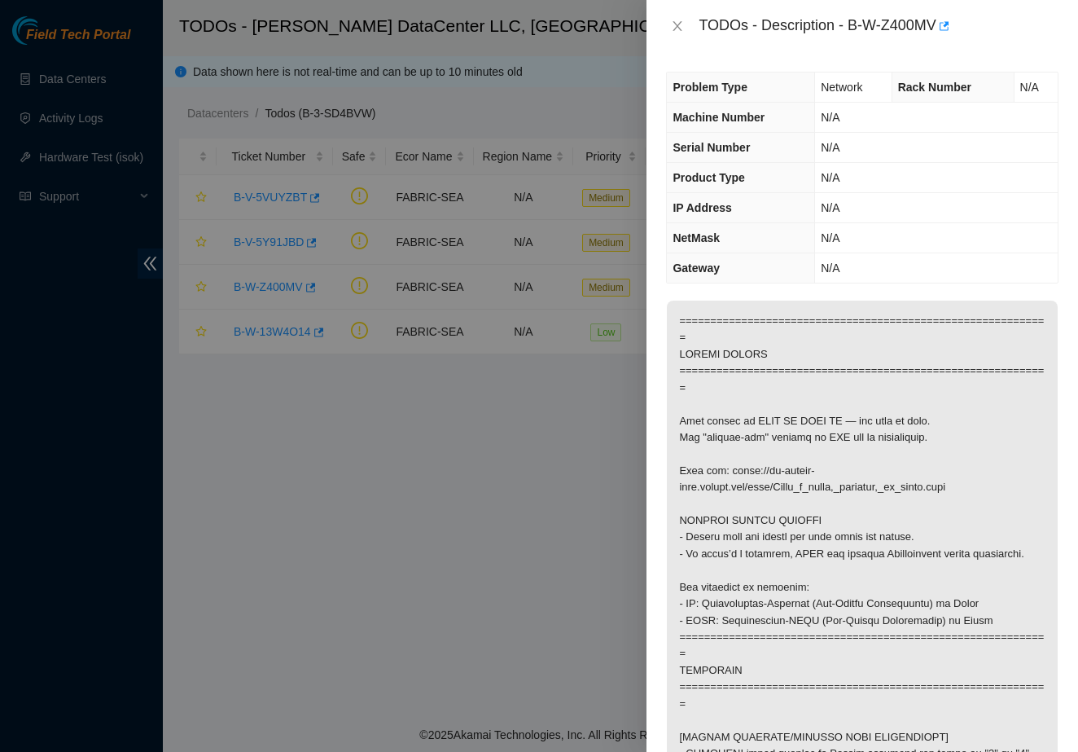  Describe the element at coordinates (841, 87) in the screenshot. I see `span: Network` at that location.